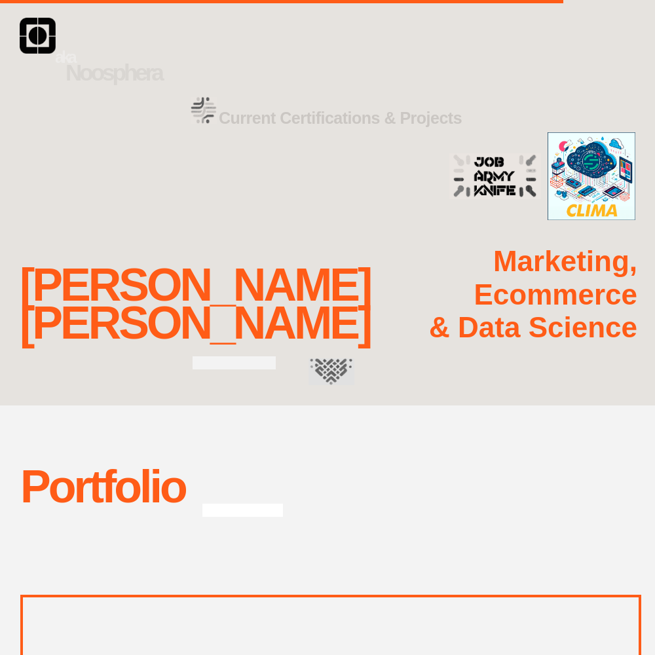  Describe the element at coordinates (113, 72) in the screenshot. I see `strong: Noosphera` at that location.